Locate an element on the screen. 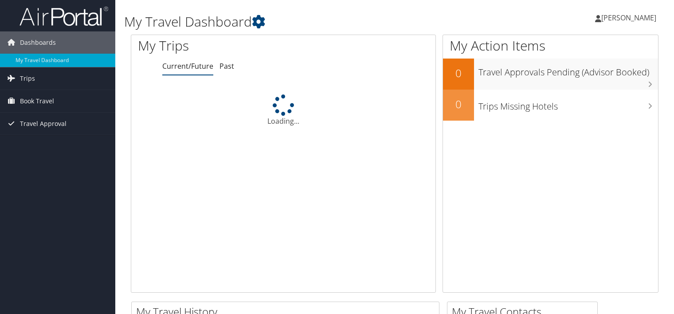 This screenshot has height=314, width=674. h3: Trips Missing Hotels is located at coordinates (568, 104).